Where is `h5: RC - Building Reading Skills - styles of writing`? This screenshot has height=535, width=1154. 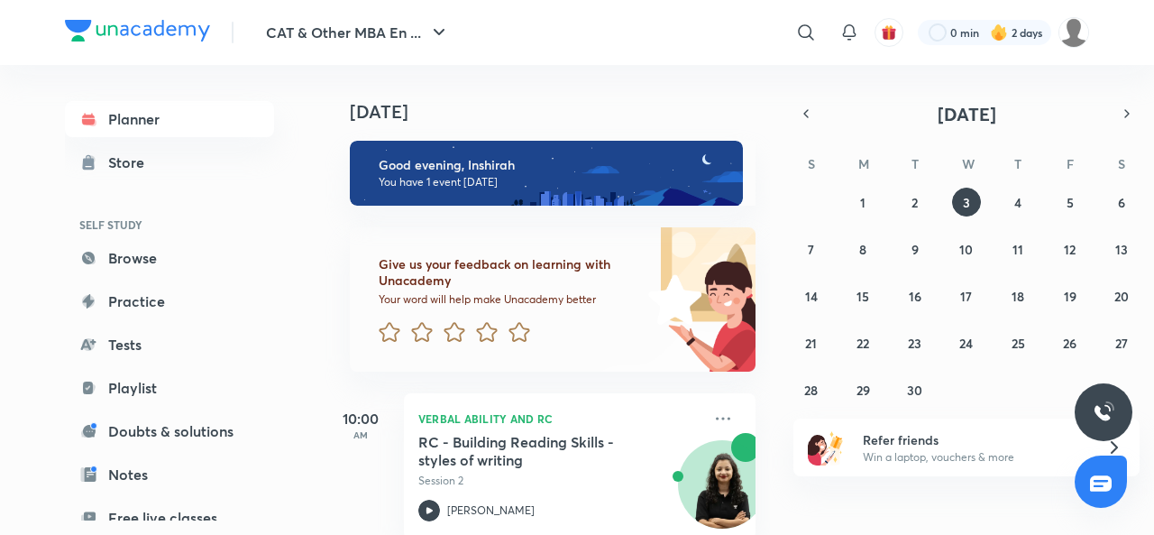
h5: RC - Building Reading Skills - styles of writing is located at coordinates (530, 451).